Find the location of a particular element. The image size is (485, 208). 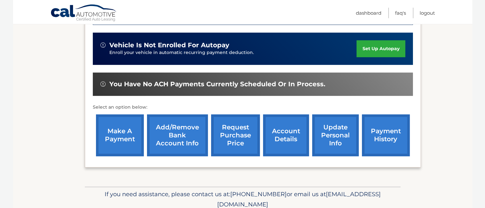

span: vehicle is not enrolled for autopay is located at coordinates (169, 45).